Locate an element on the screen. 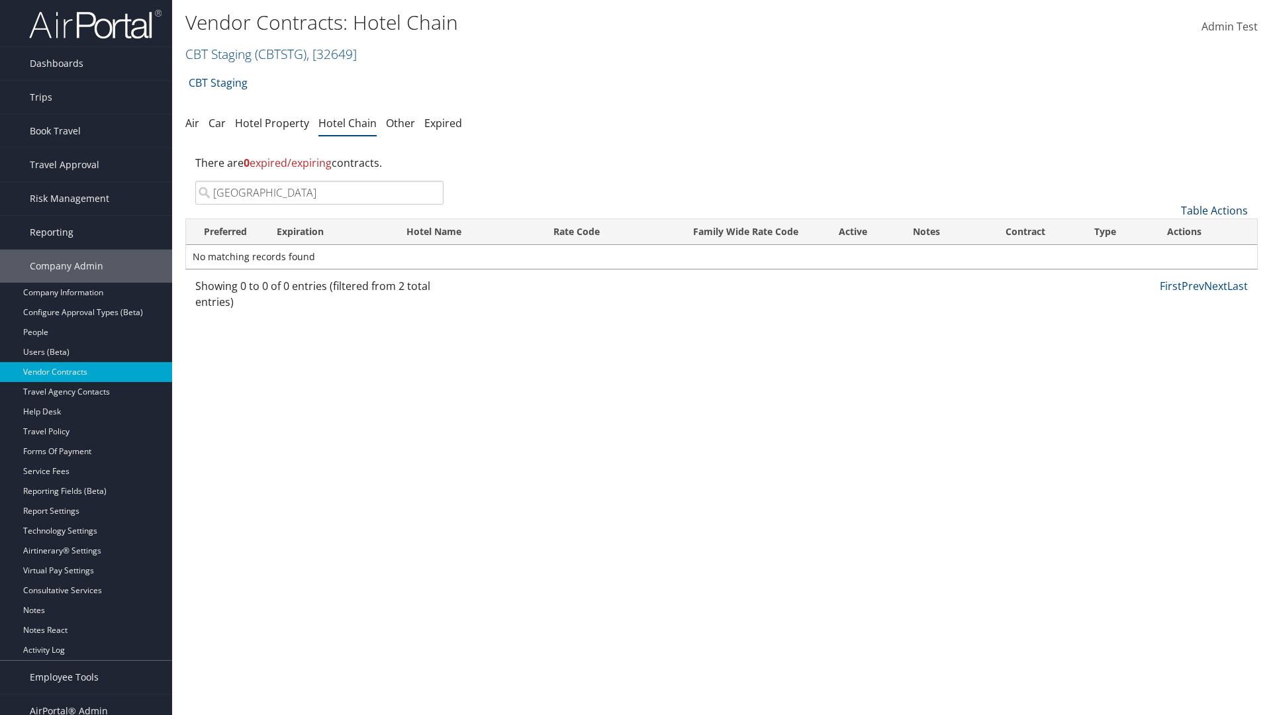 The image size is (1271, 715). a: Next is located at coordinates (1216, 286).